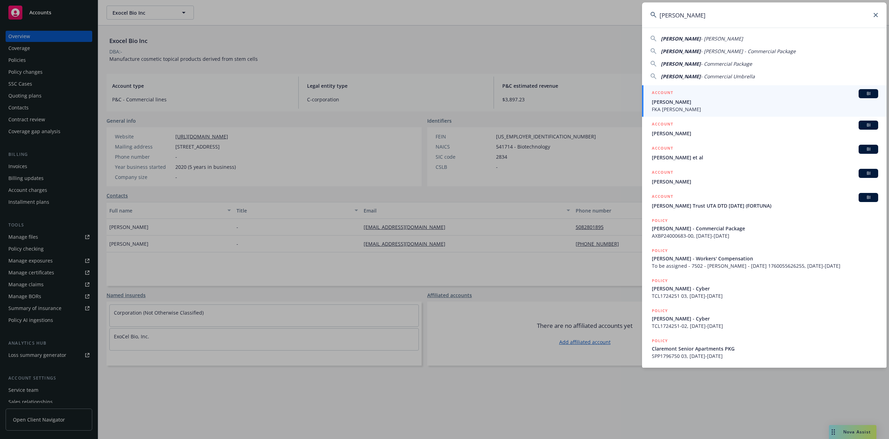  What do you see at coordinates (728, 76) in the screenshot?
I see `span: - Commercial Umbrella` at bounding box center [728, 76].